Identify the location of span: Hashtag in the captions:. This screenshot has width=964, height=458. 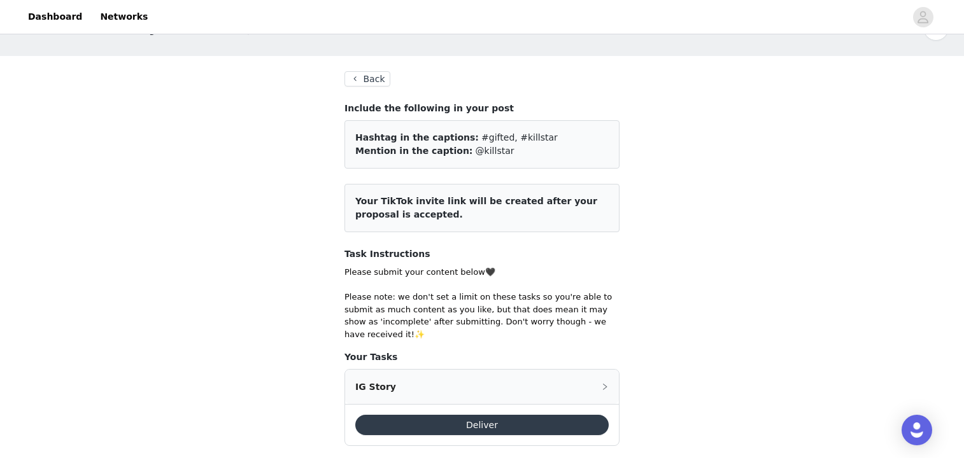
(417, 137).